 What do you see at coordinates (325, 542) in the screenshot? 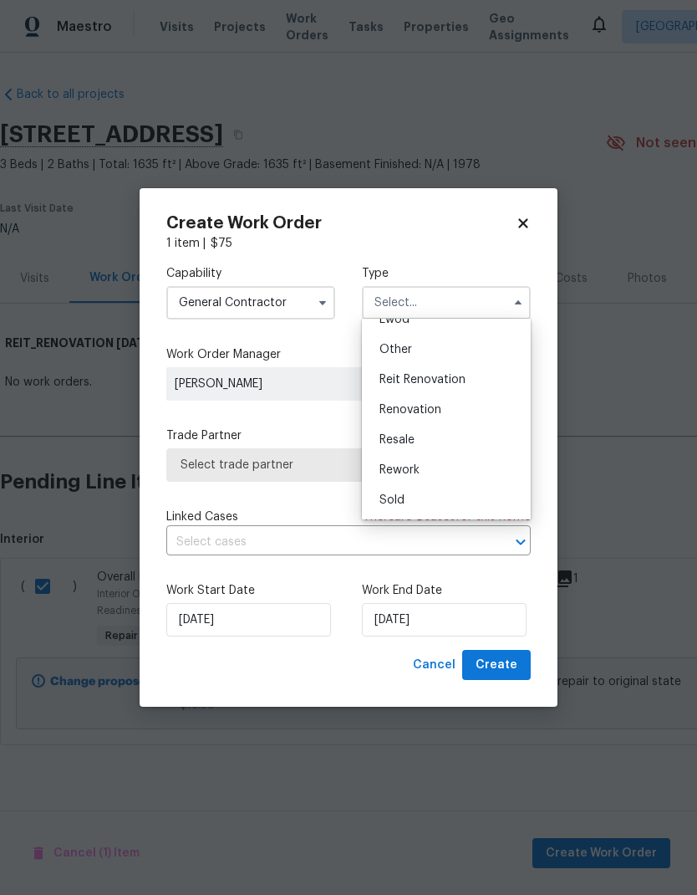
I see `input: Select cases` at bounding box center [325, 542].